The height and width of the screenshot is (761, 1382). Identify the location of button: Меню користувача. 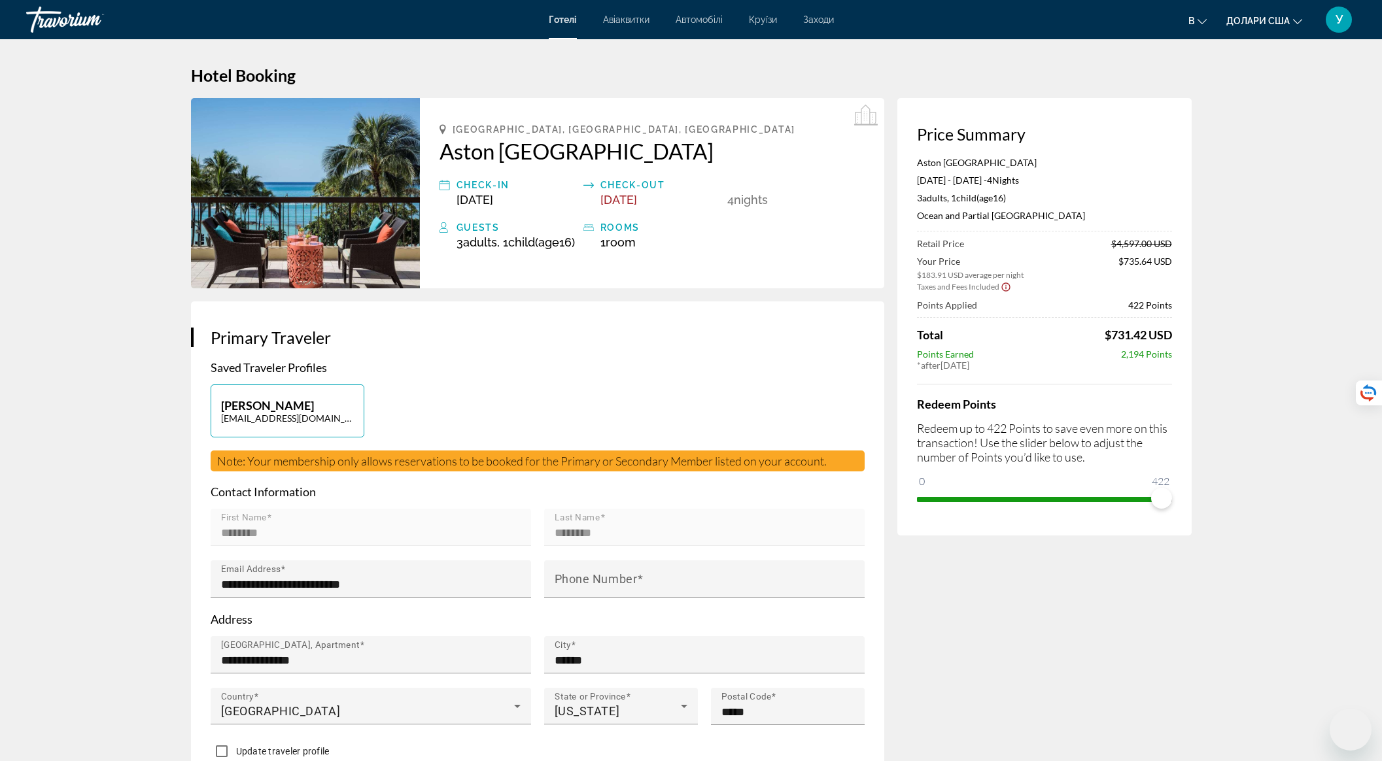
(1339, 20).